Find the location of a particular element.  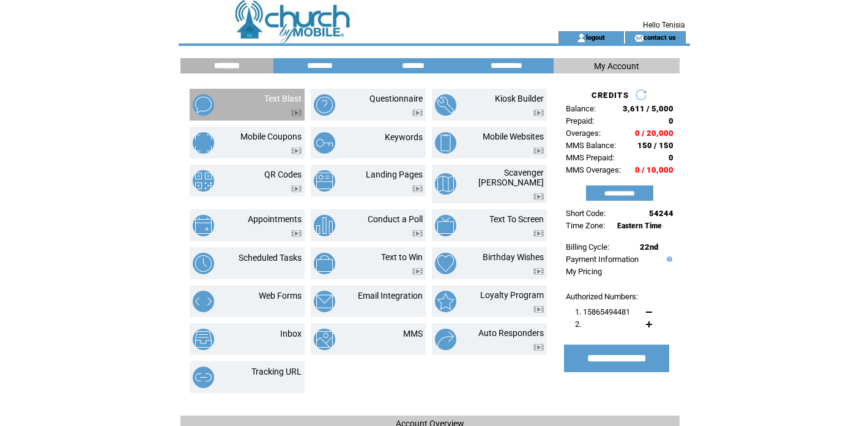

img: appointments.png is located at coordinates (203, 225).